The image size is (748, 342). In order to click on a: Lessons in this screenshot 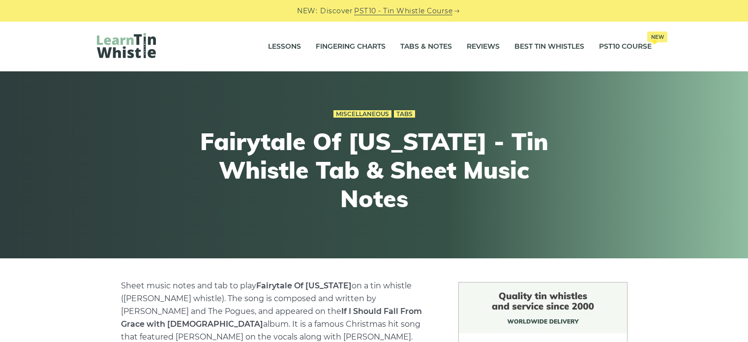, I will do `click(284, 47)`.